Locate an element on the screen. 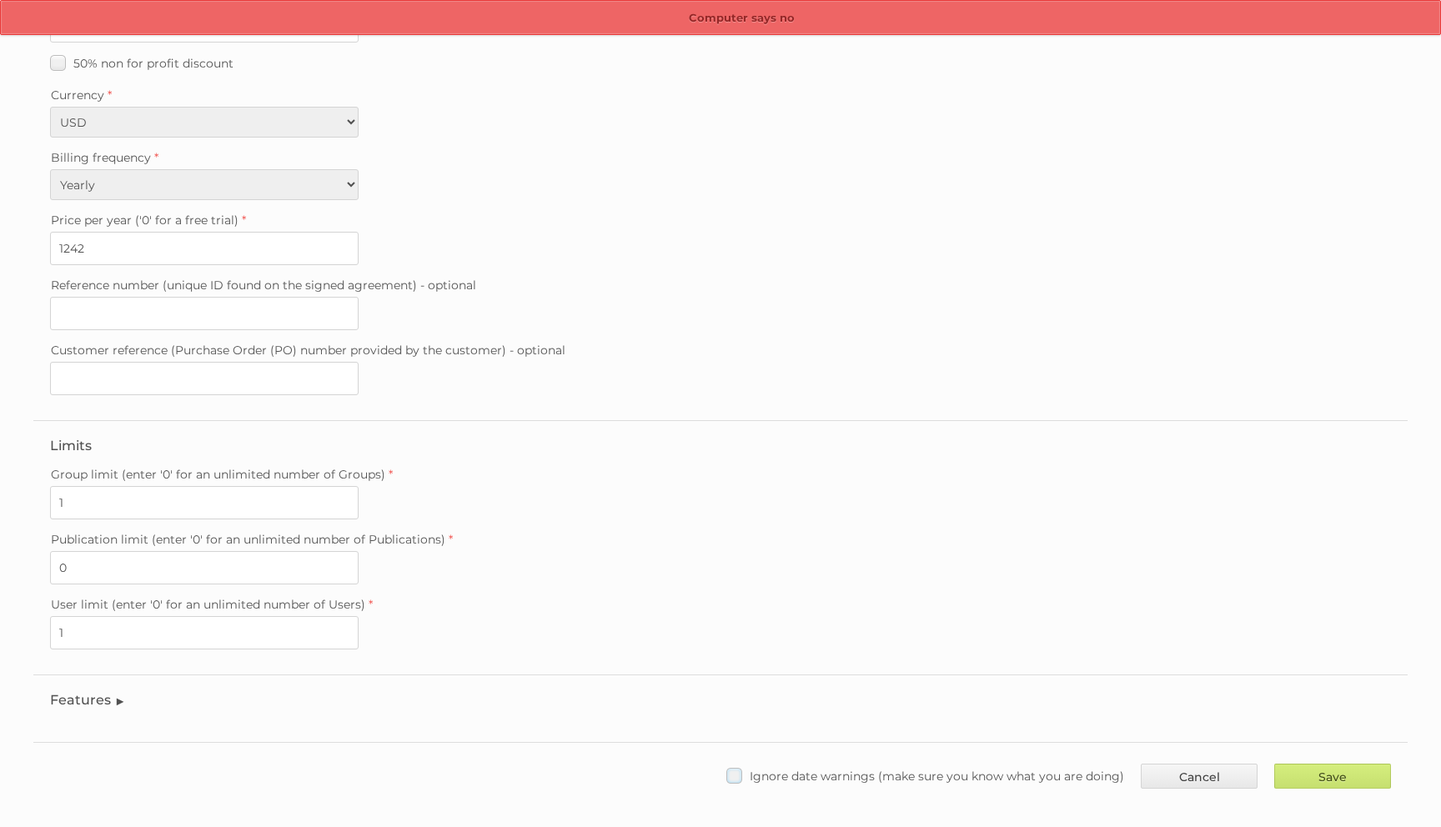 The width and height of the screenshot is (1441, 827). legend: Features is located at coordinates (88, 700).